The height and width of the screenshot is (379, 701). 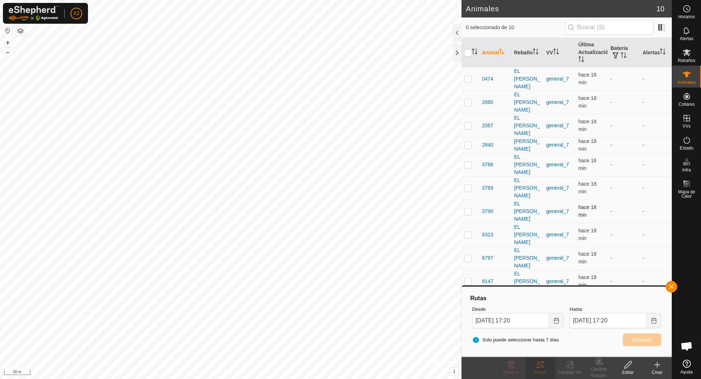 What do you see at coordinates (609, 27) in the screenshot?
I see `input: Buscar (S)` at bounding box center [609, 27].